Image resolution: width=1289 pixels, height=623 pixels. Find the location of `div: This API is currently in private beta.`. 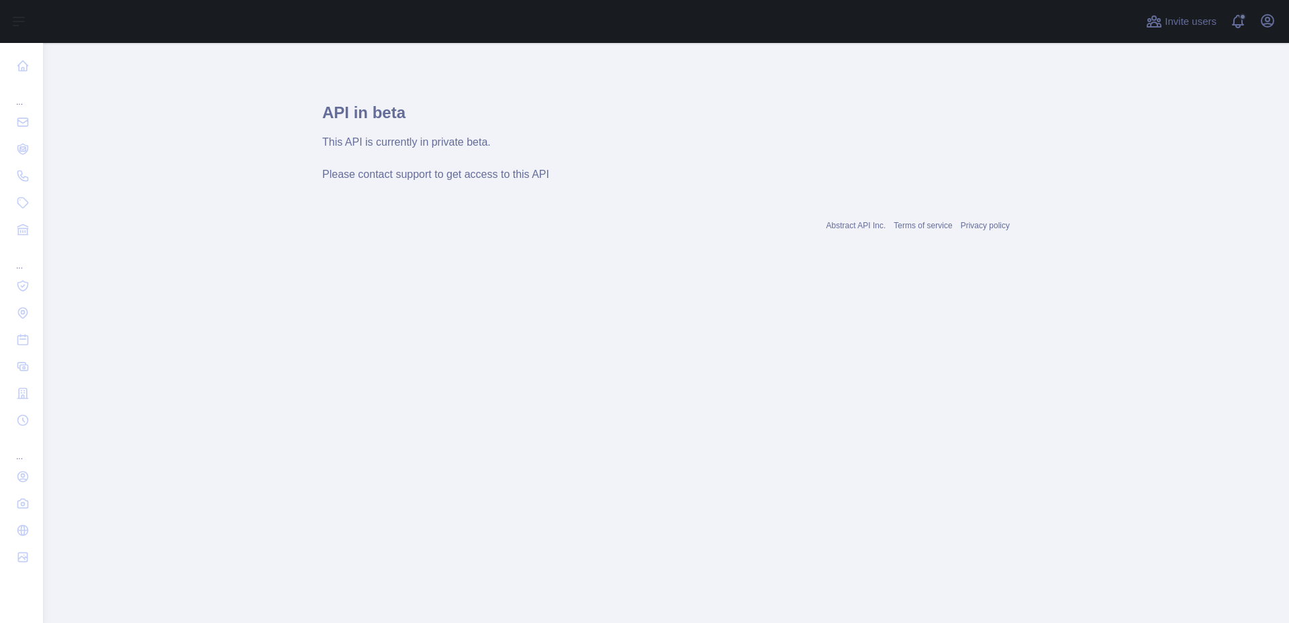

div: This API is currently in private beta. is located at coordinates (666, 142).